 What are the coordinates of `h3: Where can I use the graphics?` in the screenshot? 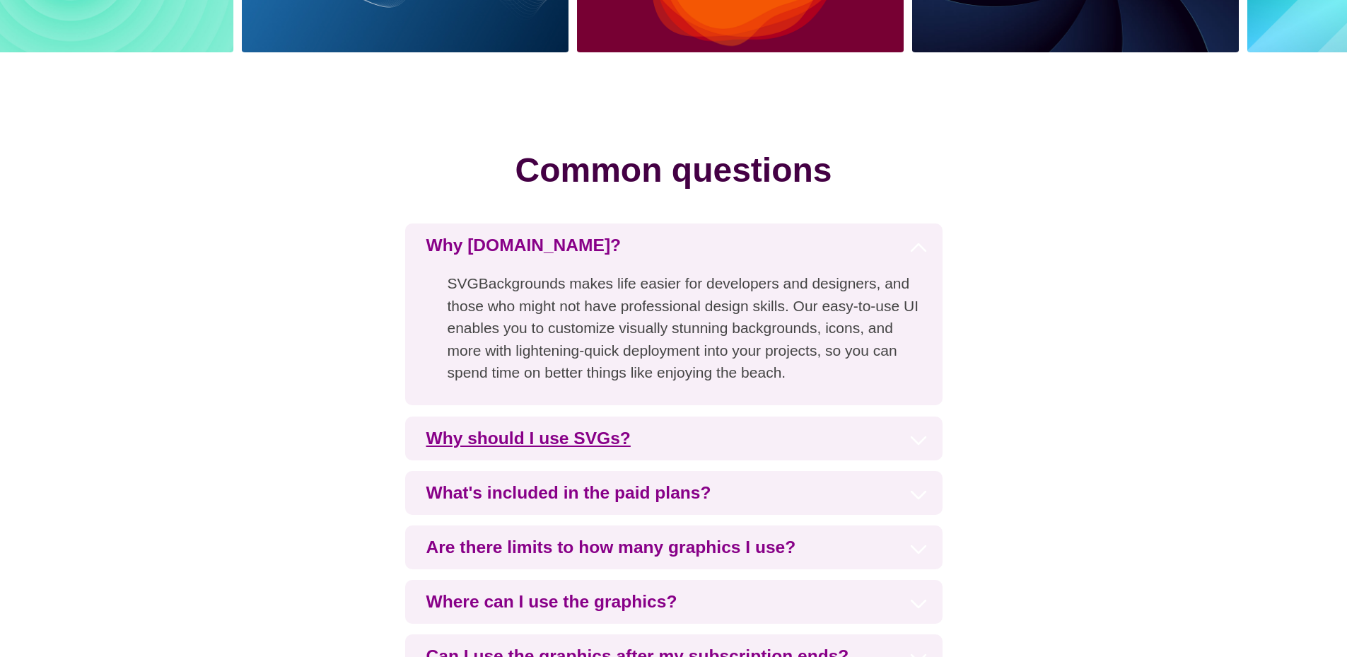 It's located at (674, 602).